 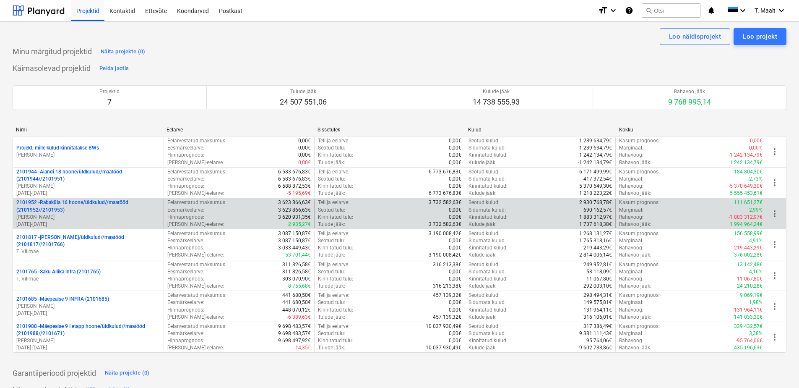 What do you see at coordinates (760, 36) in the screenshot?
I see `div: Loo projekt` at bounding box center [760, 36].